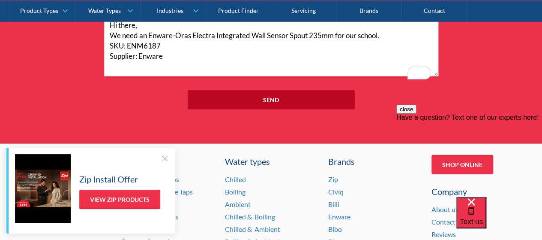  What do you see at coordinates (444, 221) in the screenshot?
I see `a: Contact` at bounding box center [444, 221].